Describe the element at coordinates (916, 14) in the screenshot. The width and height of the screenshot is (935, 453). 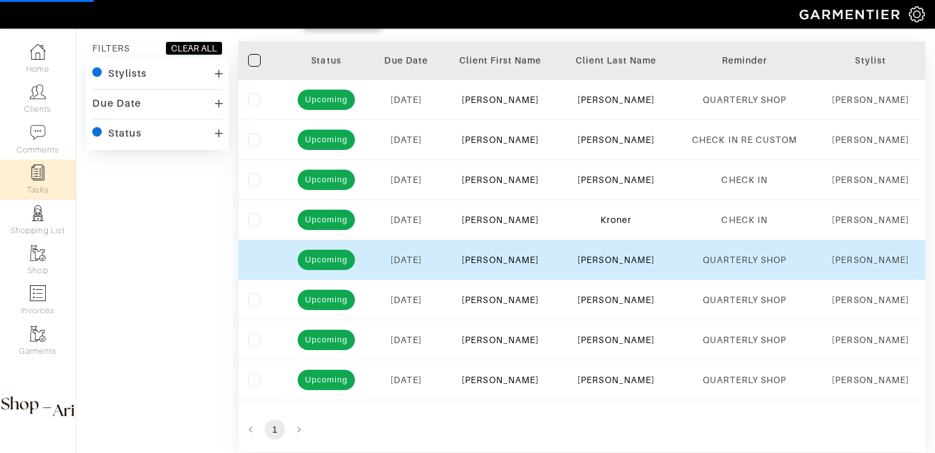
I see `img: gear-icon-white-bd11855cb880d31180b6d7d6211b90ccbf57a29d726f0c71d8c61bd08dd39cc2.png` at that location.